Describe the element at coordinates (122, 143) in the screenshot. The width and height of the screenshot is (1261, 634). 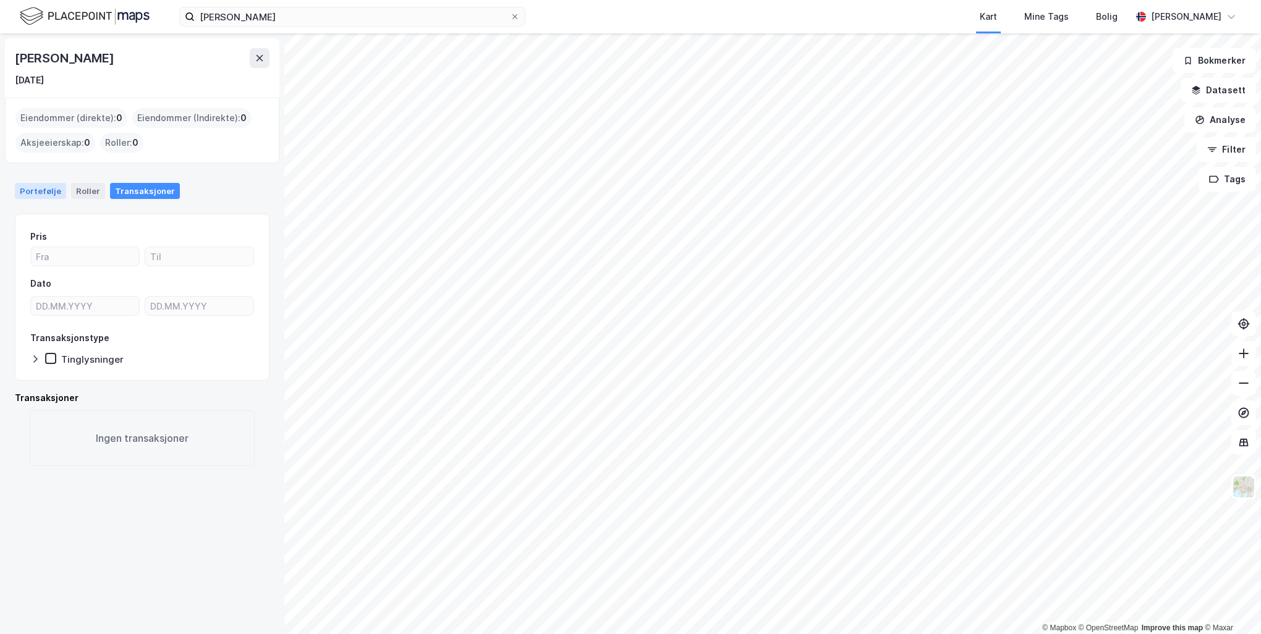
I see `div: Roller :` at that location.